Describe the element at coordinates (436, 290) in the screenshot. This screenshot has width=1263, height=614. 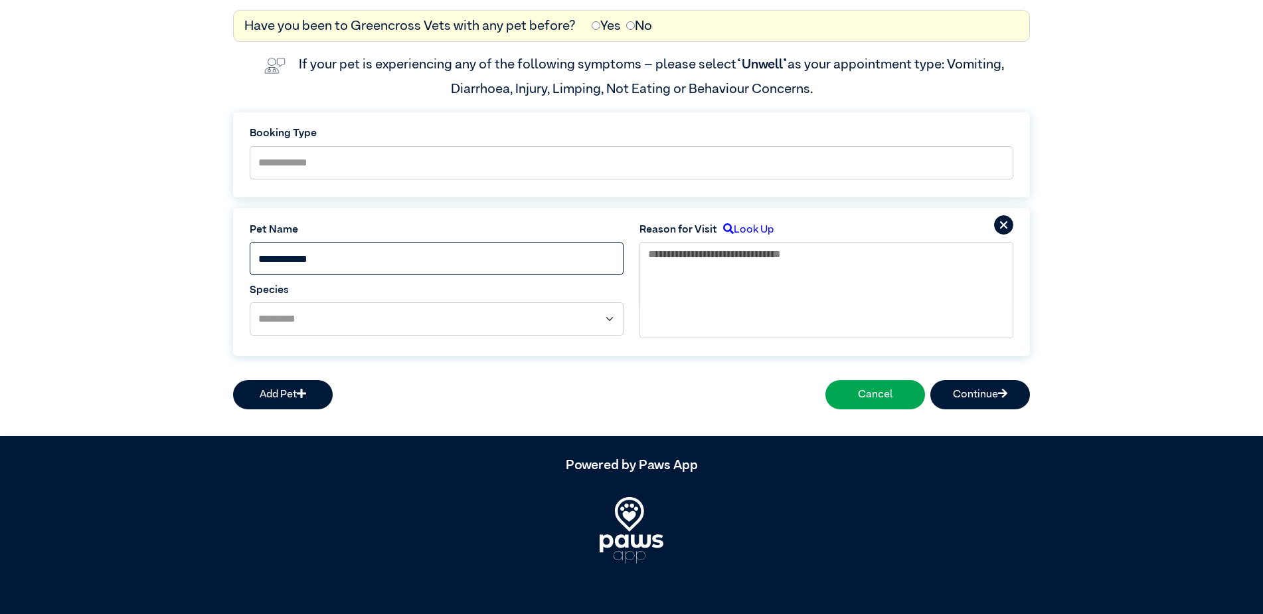
I see `label: Species` at that location.